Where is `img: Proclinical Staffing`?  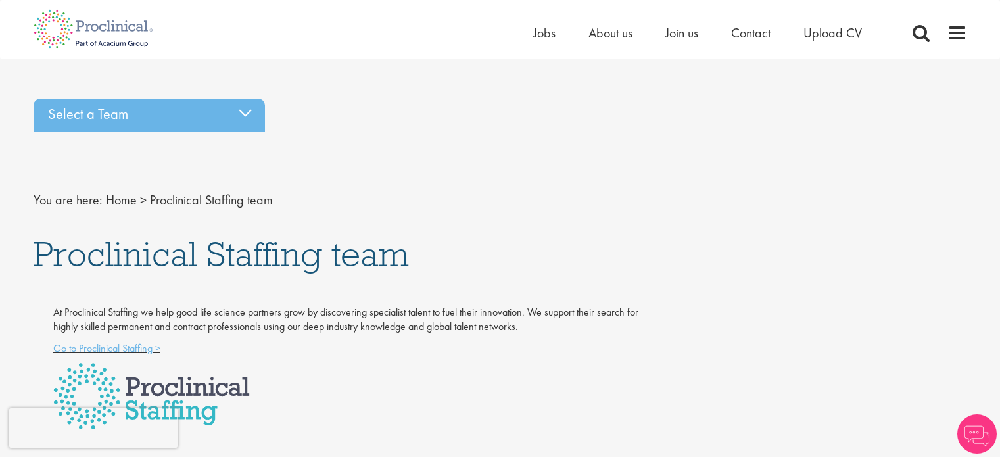
img: Proclinical Staffing is located at coordinates (151, 396).